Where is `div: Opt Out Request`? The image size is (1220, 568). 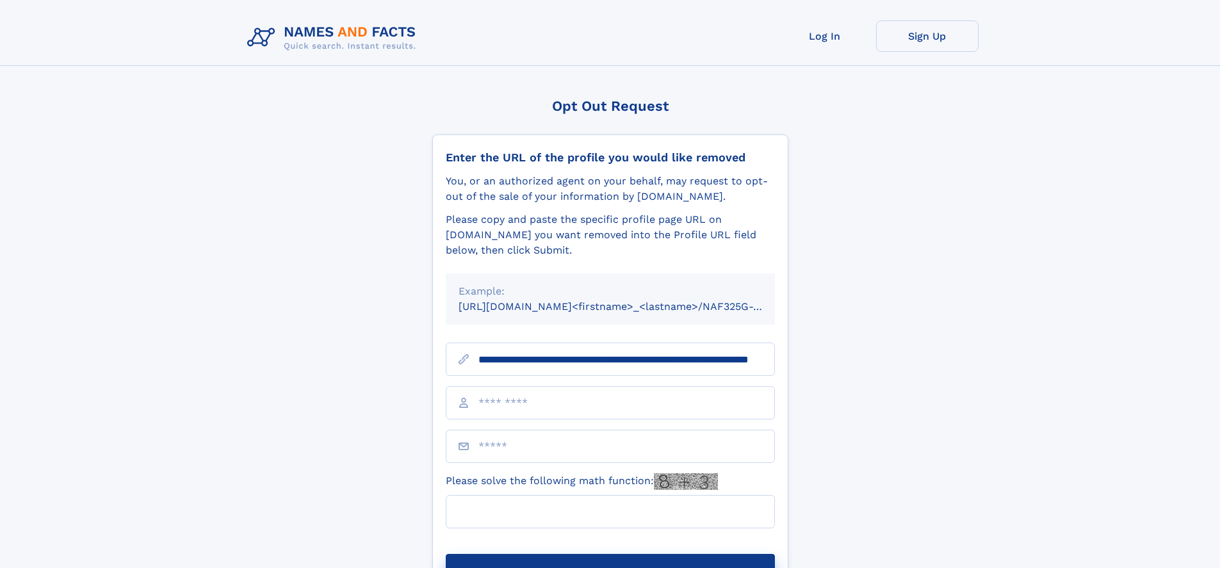 div: Opt Out Request is located at coordinates (610, 106).